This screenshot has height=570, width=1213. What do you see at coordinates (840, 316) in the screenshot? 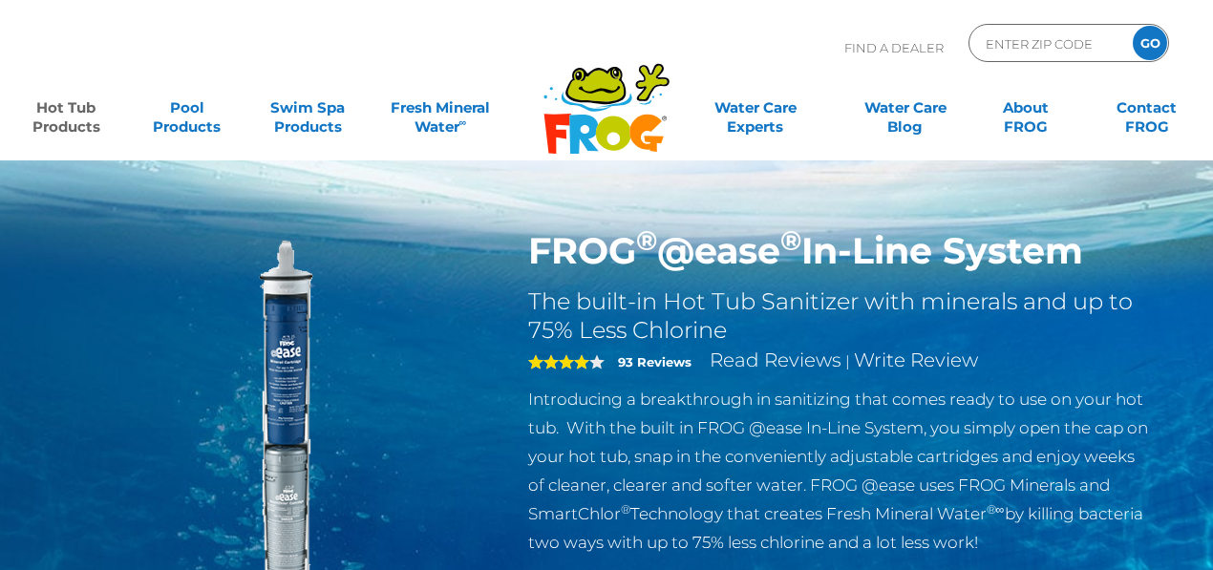
I see `h2: The built-in Hot Tub Sanitizer with minerals and up to 75% Less Chlorine` at bounding box center [840, 316].